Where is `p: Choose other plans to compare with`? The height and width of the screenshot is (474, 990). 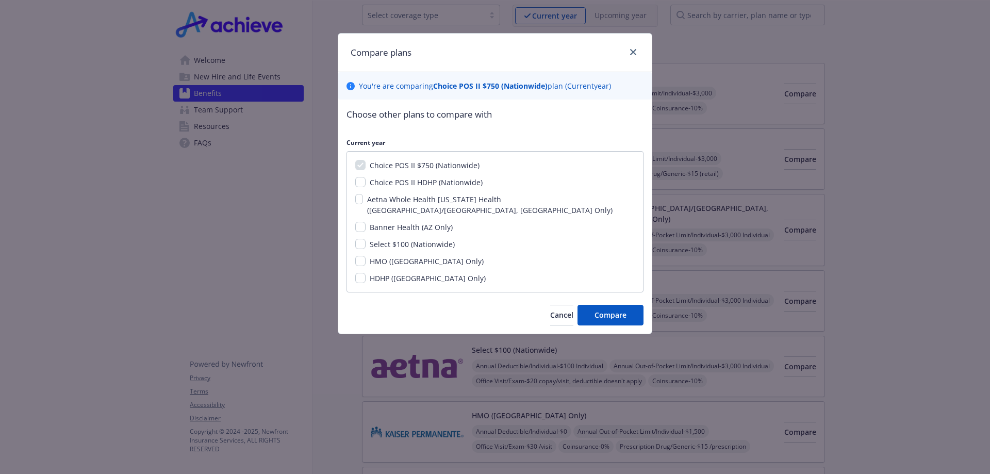
p: Choose other plans to compare with is located at coordinates (495, 114).